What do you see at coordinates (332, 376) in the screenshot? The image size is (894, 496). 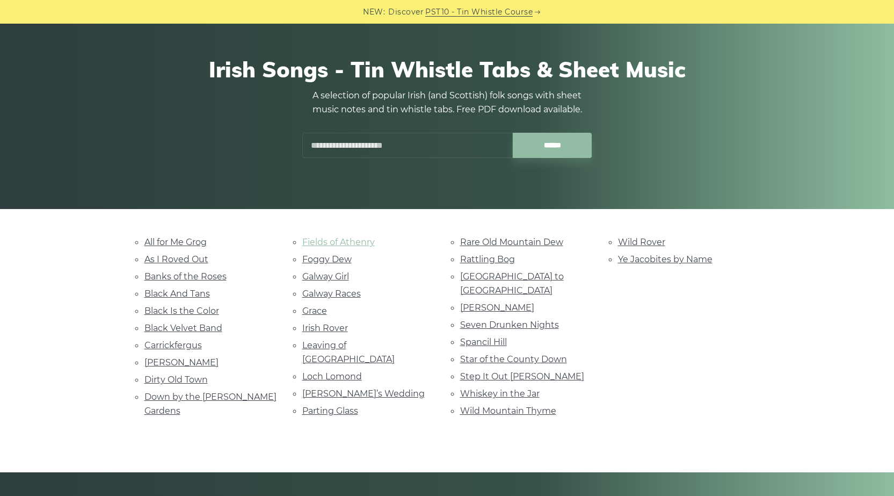 I see `a: Loch Lomond` at bounding box center [332, 376].